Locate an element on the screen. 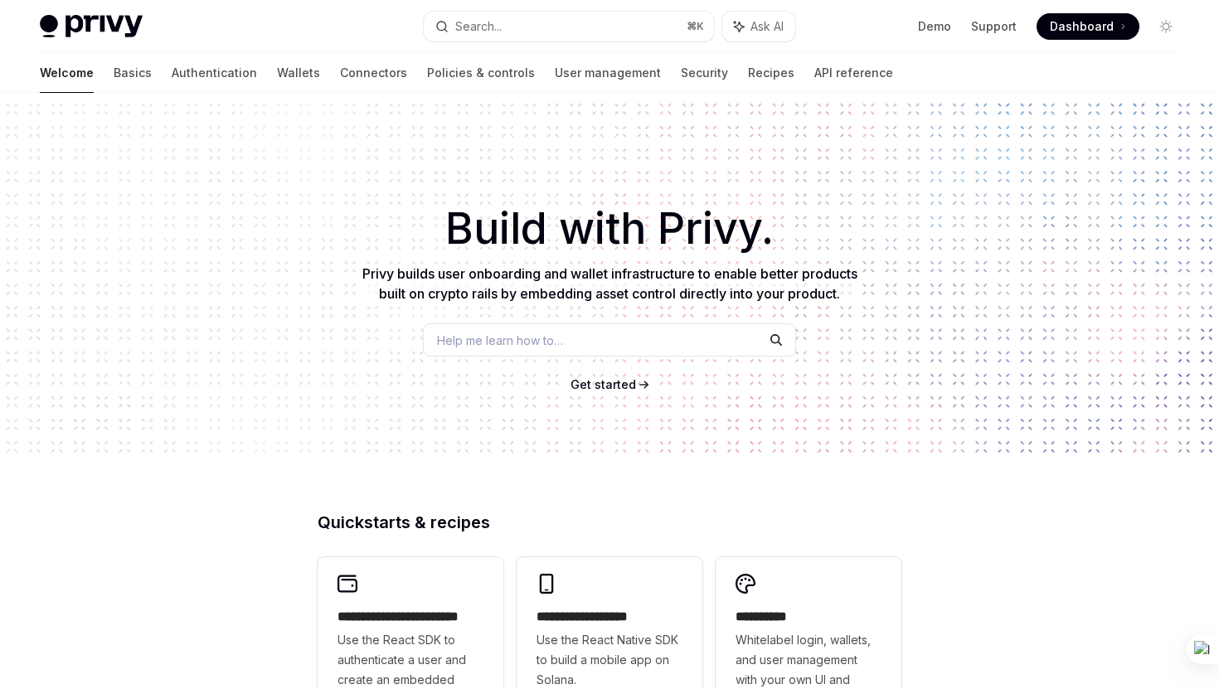 This screenshot has height=689, width=1219. span: Quickstarts & recipes is located at coordinates (404, 522).